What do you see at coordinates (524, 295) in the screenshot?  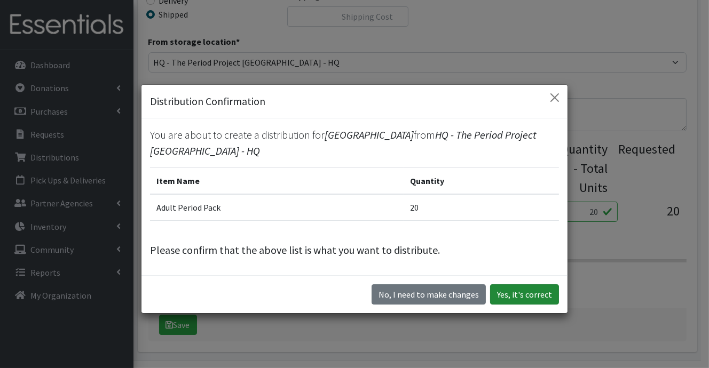 I see `button: Yes, it's correct` at bounding box center [524, 295].